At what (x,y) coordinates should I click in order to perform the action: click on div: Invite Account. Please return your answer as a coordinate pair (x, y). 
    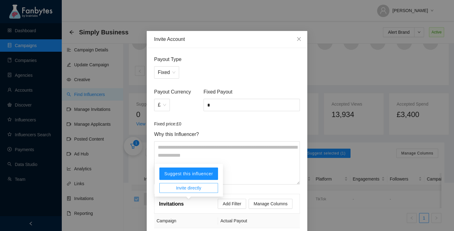
    Looking at the image, I should click on (227, 39).